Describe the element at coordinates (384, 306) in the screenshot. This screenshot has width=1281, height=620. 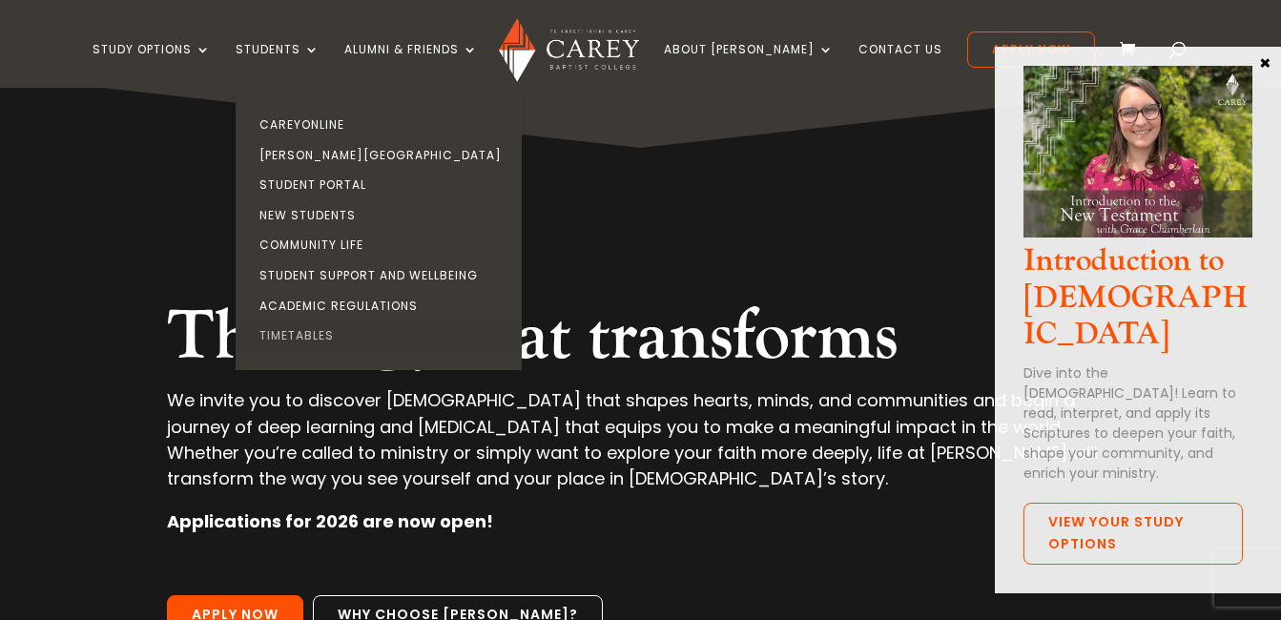
I see `a: Academic Regulations` at that location.